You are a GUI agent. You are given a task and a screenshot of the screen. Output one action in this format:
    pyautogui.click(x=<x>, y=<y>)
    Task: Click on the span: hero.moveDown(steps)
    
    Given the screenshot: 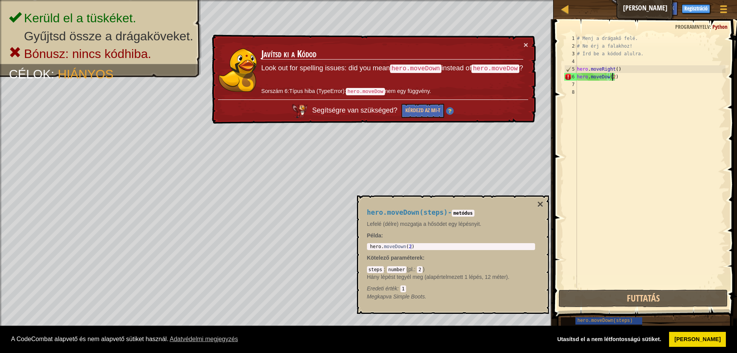 What is the action you would take?
    pyautogui.click(x=407, y=212)
    